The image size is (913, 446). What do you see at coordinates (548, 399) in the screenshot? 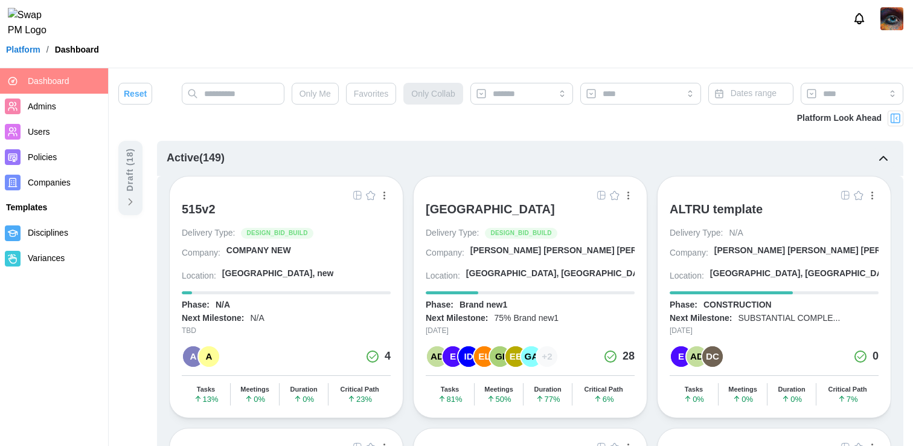
I see `span: 77 %` at bounding box center [548, 399].